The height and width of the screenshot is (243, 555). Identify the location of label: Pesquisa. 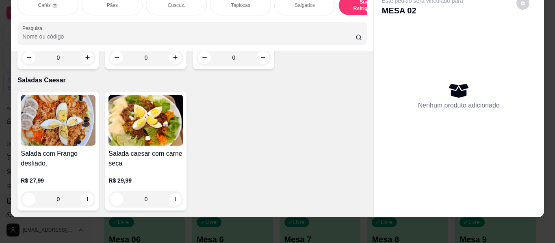
(34, 28).